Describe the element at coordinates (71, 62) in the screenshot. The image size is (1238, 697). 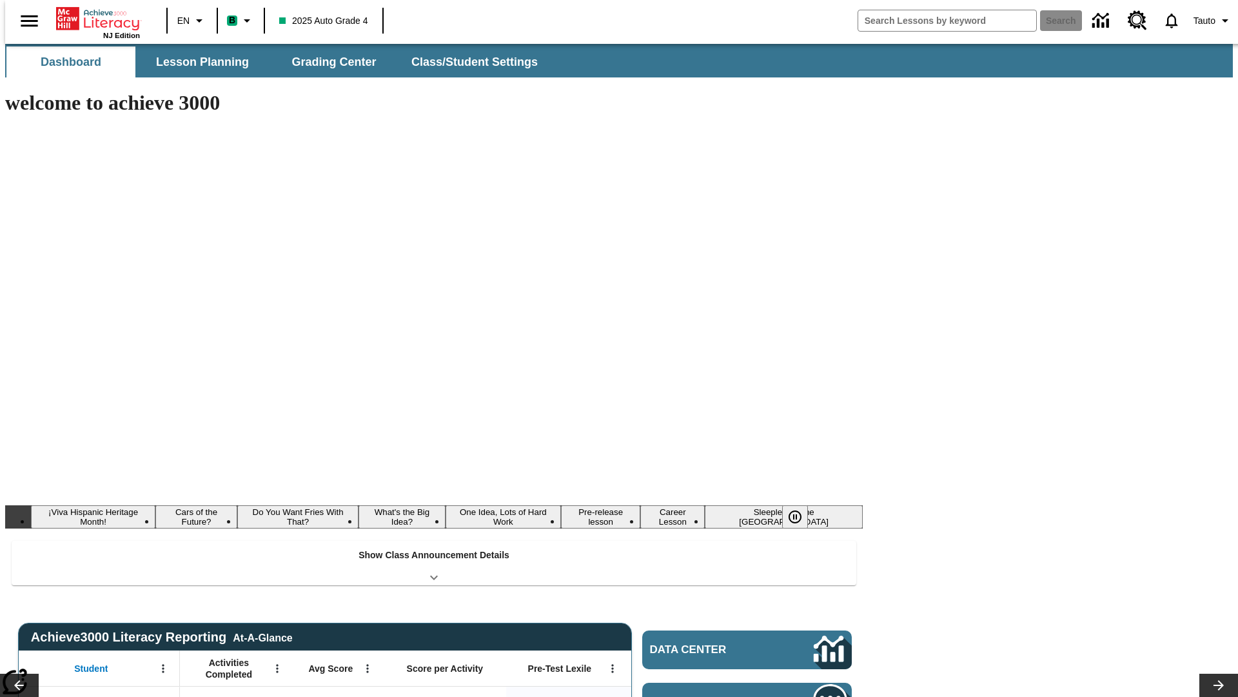
I see `span: Dashboard` at that location.